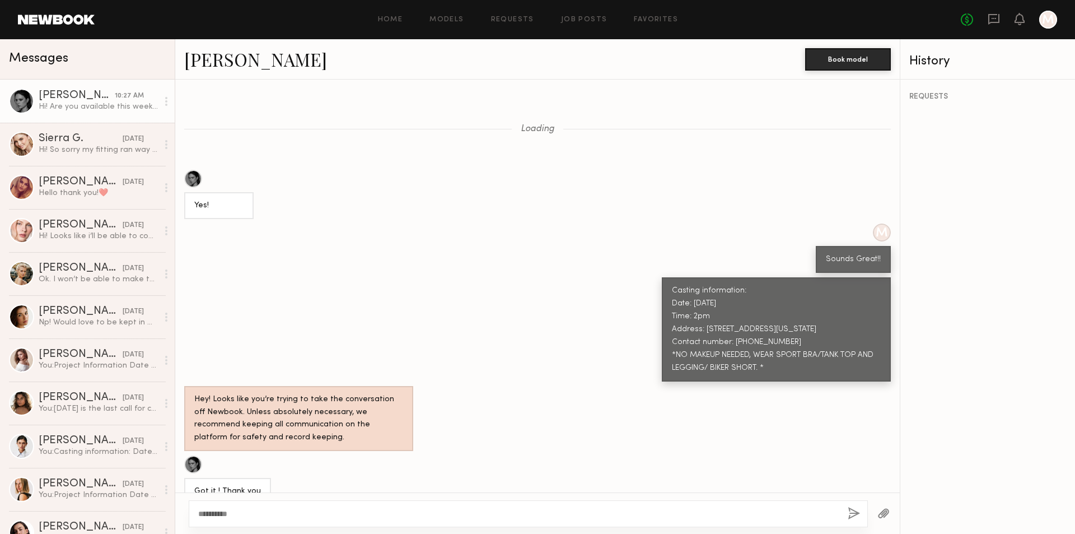 This screenshot has width=1075, height=534. Describe the element at coordinates (656, 20) in the screenshot. I see `a: Favorites` at that location.